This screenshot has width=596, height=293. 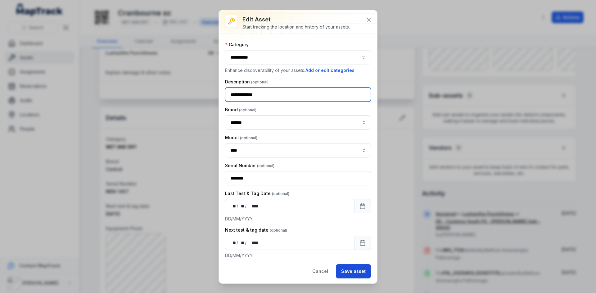 What do you see at coordinates (256, 230) in the screenshot?
I see `label: Next test & tag date` at bounding box center [256, 230].